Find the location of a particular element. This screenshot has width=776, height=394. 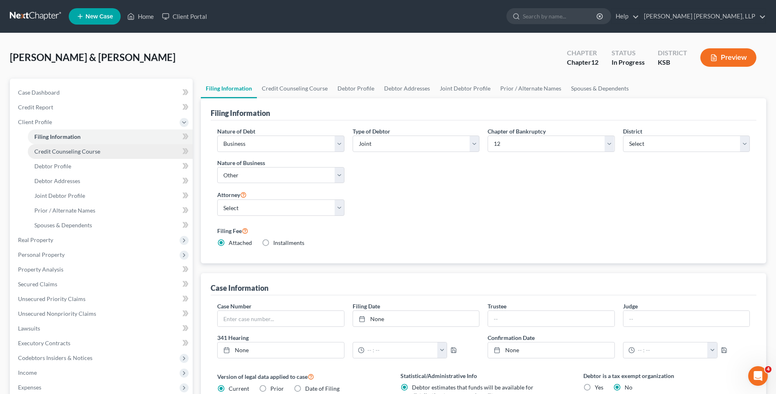

span: 4 is located at coordinates (769, 369).